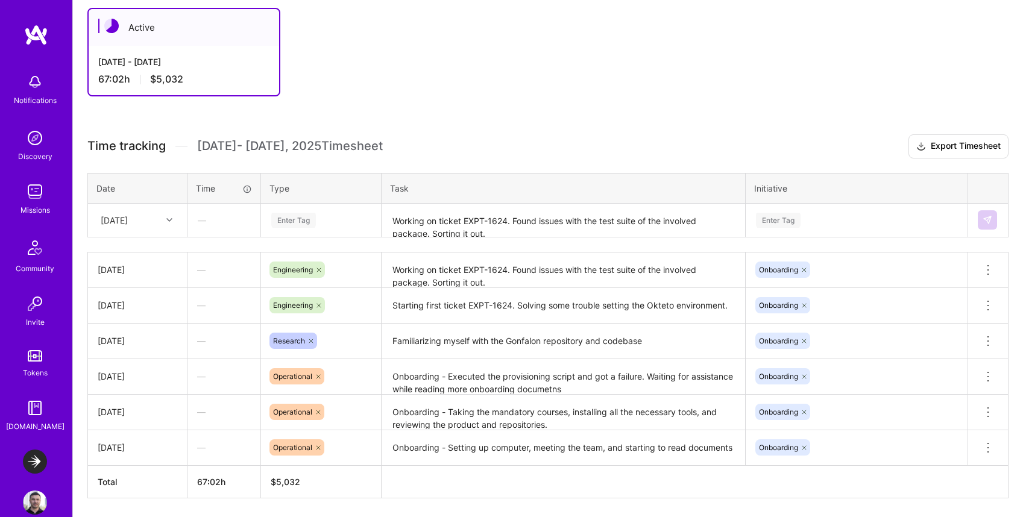 This screenshot has height=517, width=1023. Describe the element at coordinates (127, 146) in the screenshot. I see `span: Time tracking` at that location.